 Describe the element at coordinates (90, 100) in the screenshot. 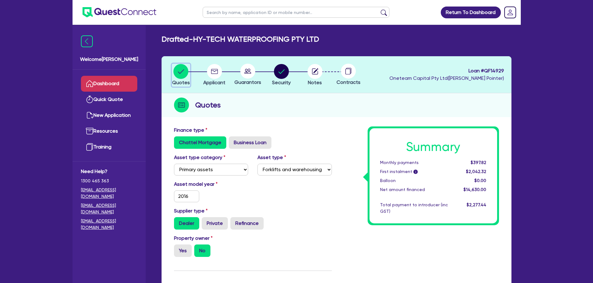

I see `img: quick-quote` at that location.